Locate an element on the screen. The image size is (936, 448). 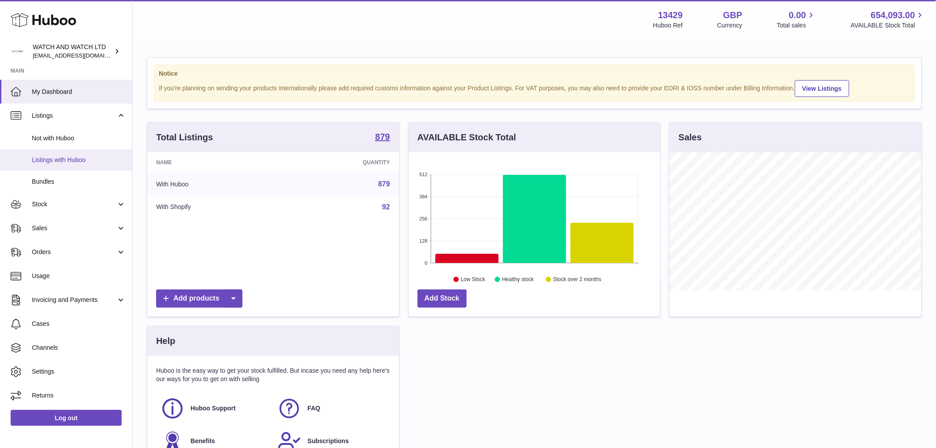
h3: AVAILABLE Stock Total is located at coordinates (467, 137).